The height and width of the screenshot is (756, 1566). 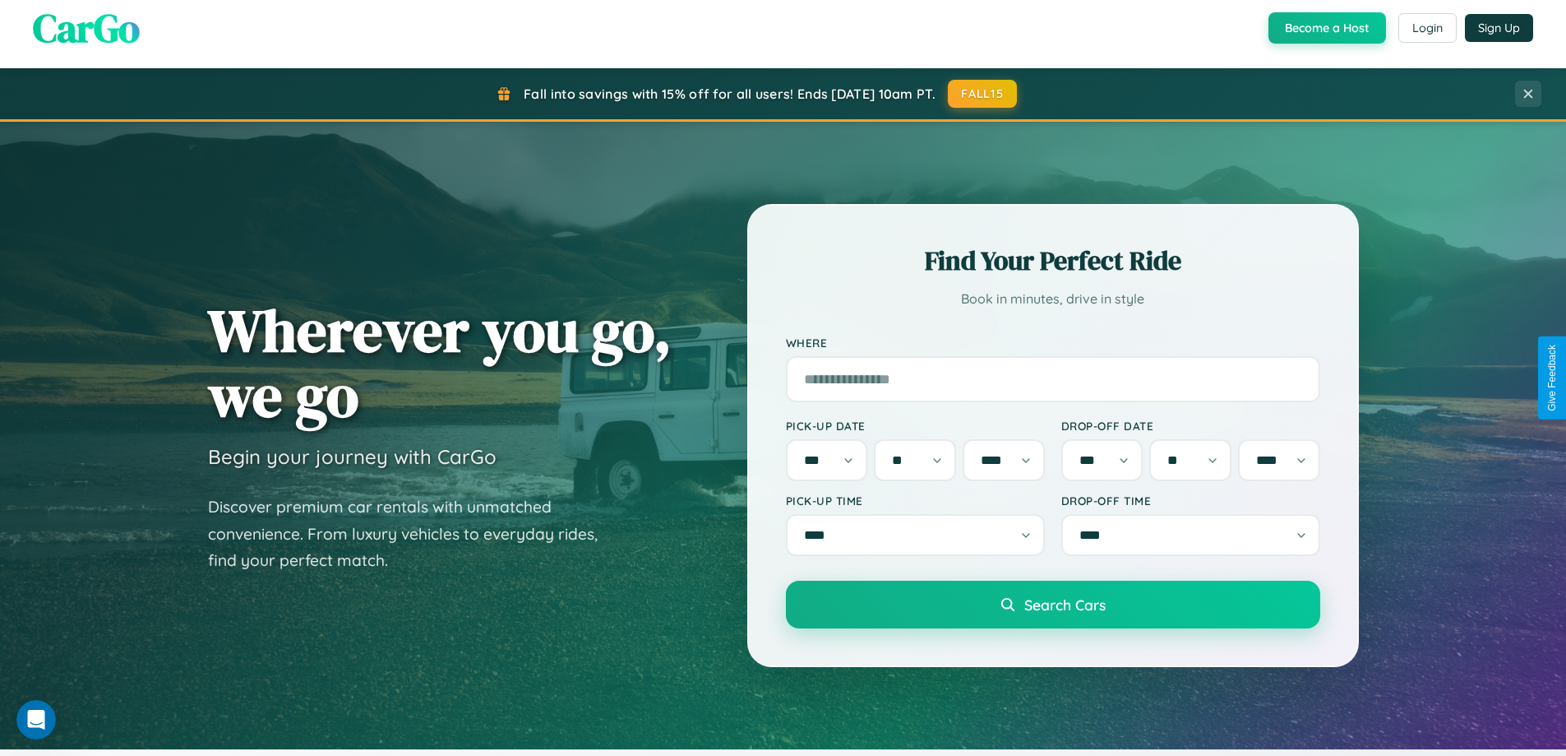 I want to click on h2: Find Your Perfect Ride, so click(x=1053, y=261).